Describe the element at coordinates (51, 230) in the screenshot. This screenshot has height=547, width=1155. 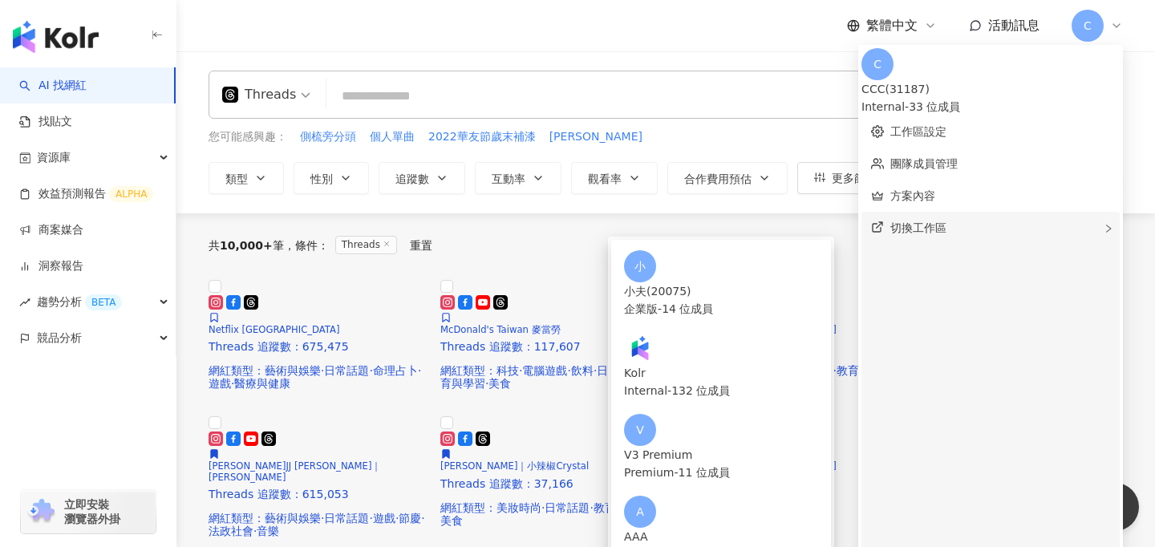
I see `a: 商案媒合` at that location.